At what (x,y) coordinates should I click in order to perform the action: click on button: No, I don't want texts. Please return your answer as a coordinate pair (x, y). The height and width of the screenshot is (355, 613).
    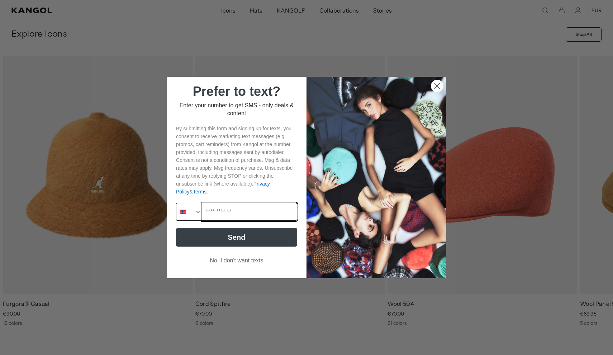
    Looking at the image, I should click on (237, 260).